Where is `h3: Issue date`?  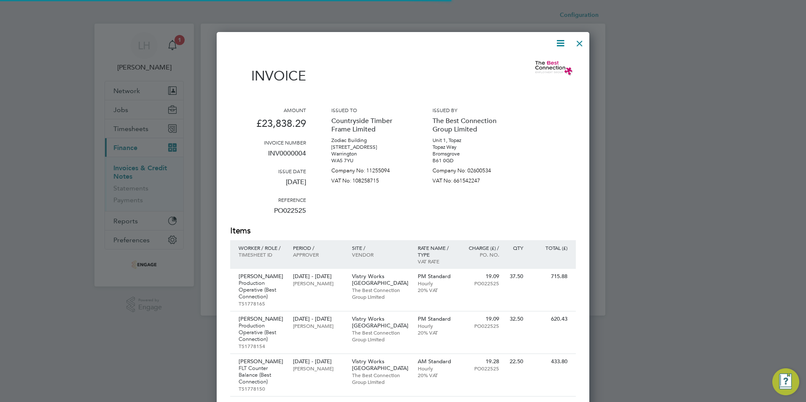
h3: Issue date is located at coordinates (268, 171).